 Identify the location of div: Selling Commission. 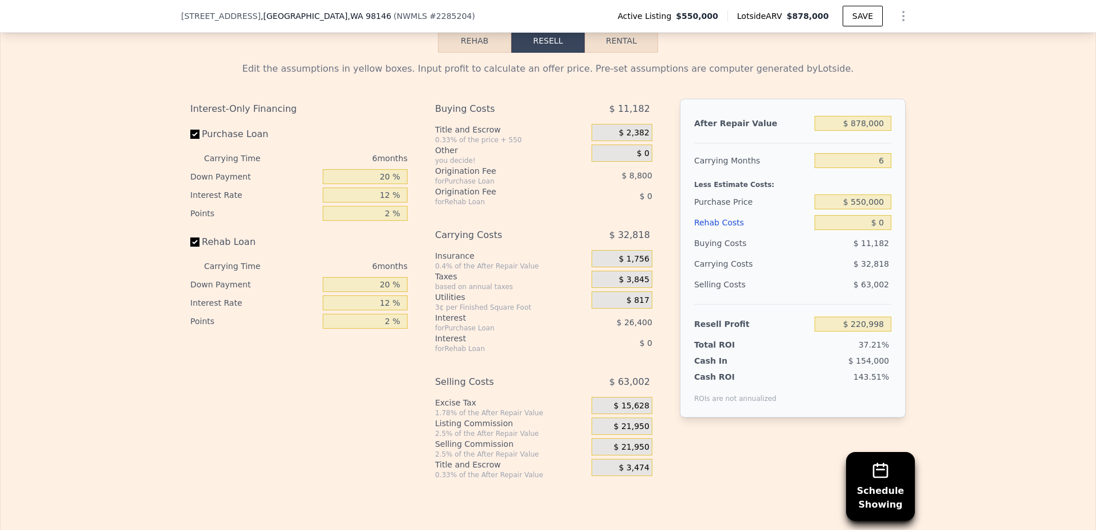
(511, 444).